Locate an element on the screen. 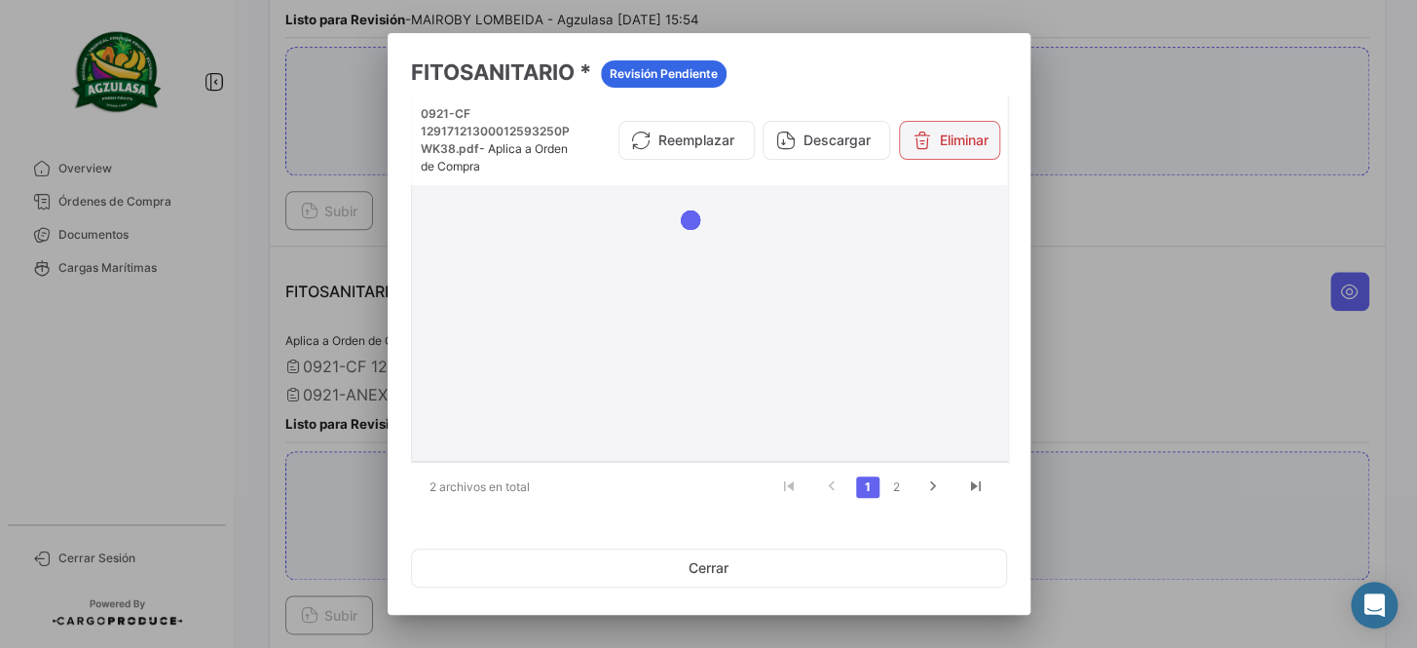 The image size is (1417, 648). a: 1 is located at coordinates (868, 487).